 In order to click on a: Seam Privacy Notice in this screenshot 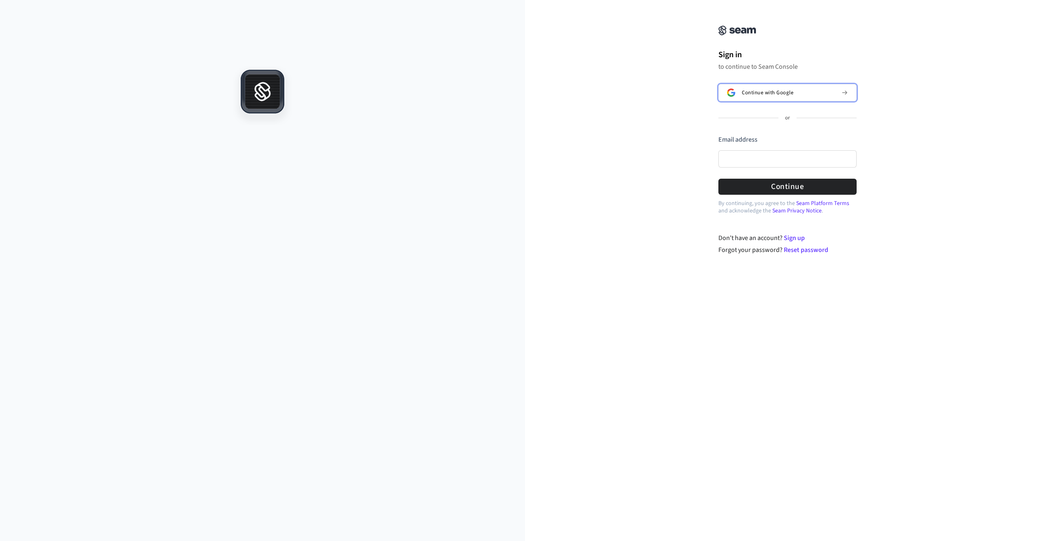, I will do `click(797, 211)`.